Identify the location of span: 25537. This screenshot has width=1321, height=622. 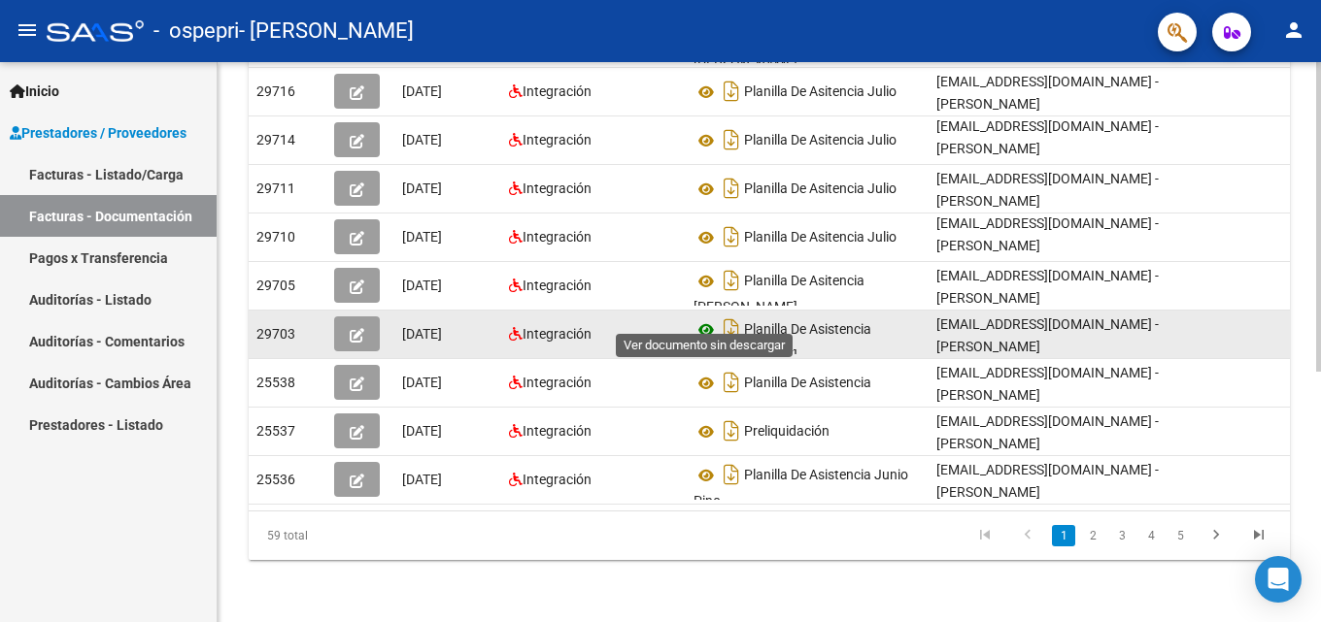
(276, 431).